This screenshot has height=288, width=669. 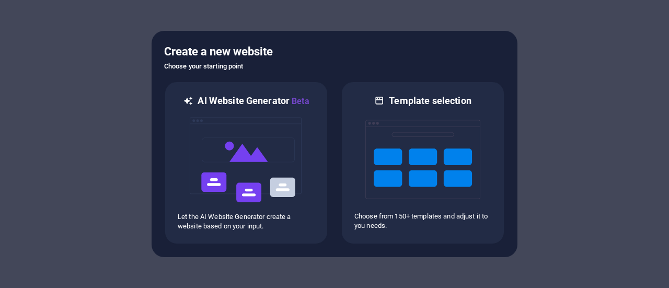 I want to click on p: Choose from 150+ templates and adjust it to you needs., so click(x=423, y=221).